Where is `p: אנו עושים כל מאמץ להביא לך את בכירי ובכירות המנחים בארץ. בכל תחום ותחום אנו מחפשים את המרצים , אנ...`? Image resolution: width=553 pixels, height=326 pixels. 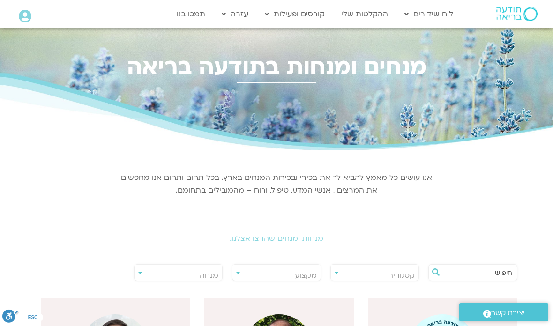
p: אנו עושים כל מאמץ להביא לך את בכירי ובכירות המנחים בארץ. בכל תחום ותחום אנו מחפשים את המרצים , אנ... is located at coordinates (276, 184).